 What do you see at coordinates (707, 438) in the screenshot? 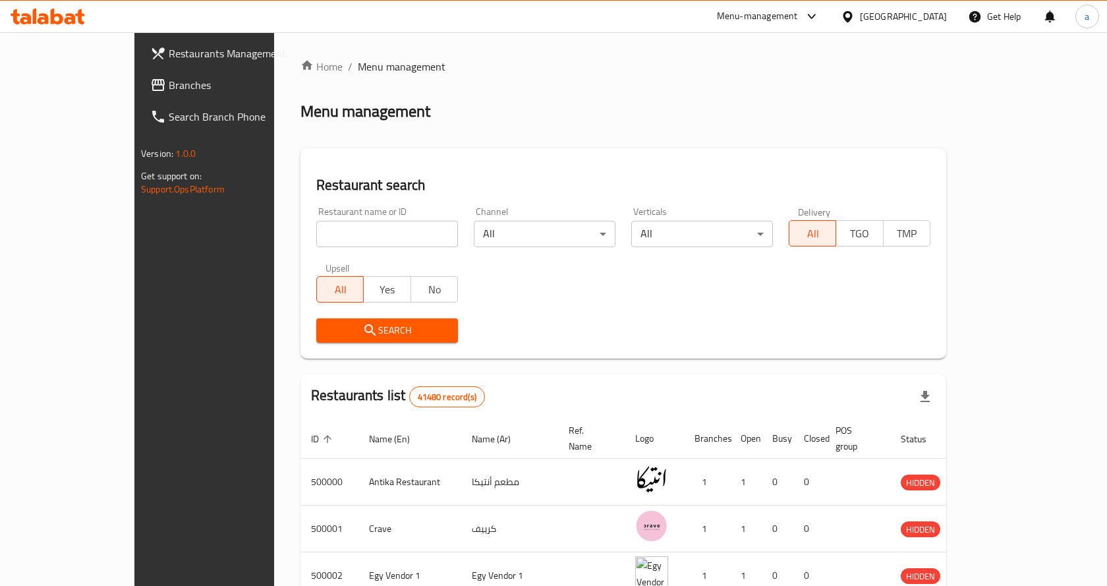
I see `th: Branches` at bounding box center [707, 438].